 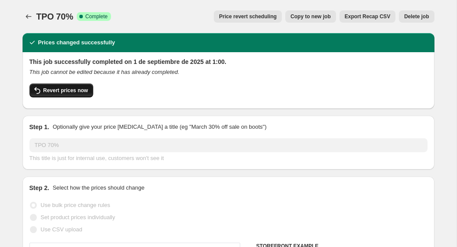 What do you see at coordinates (76, 204) in the screenshot?
I see `span: Use bulk price change rules` at bounding box center [76, 204].